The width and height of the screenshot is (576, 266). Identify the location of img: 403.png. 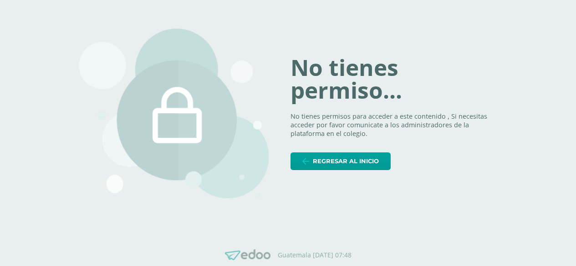
(174, 114).